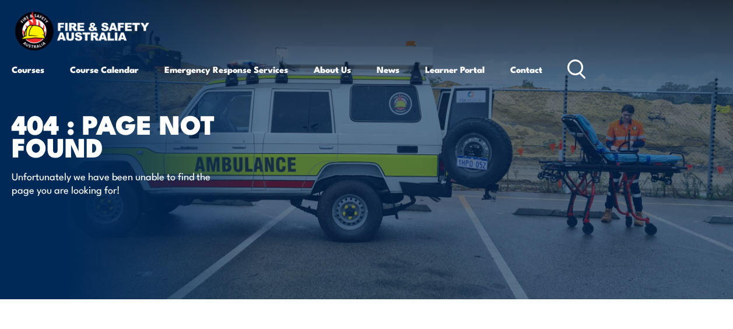 The width and height of the screenshot is (733, 329). What do you see at coordinates (104, 69) in the screenshot?
I see `a: Course Calendar` at bounding box center [104, 69].